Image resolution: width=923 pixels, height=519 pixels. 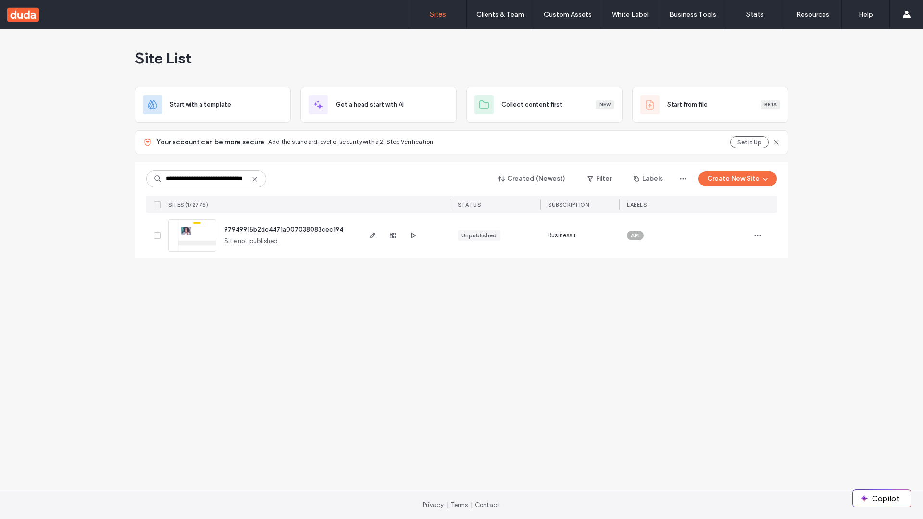 I want to click on span: Get a head start with AI, so click(x=370, y=105).